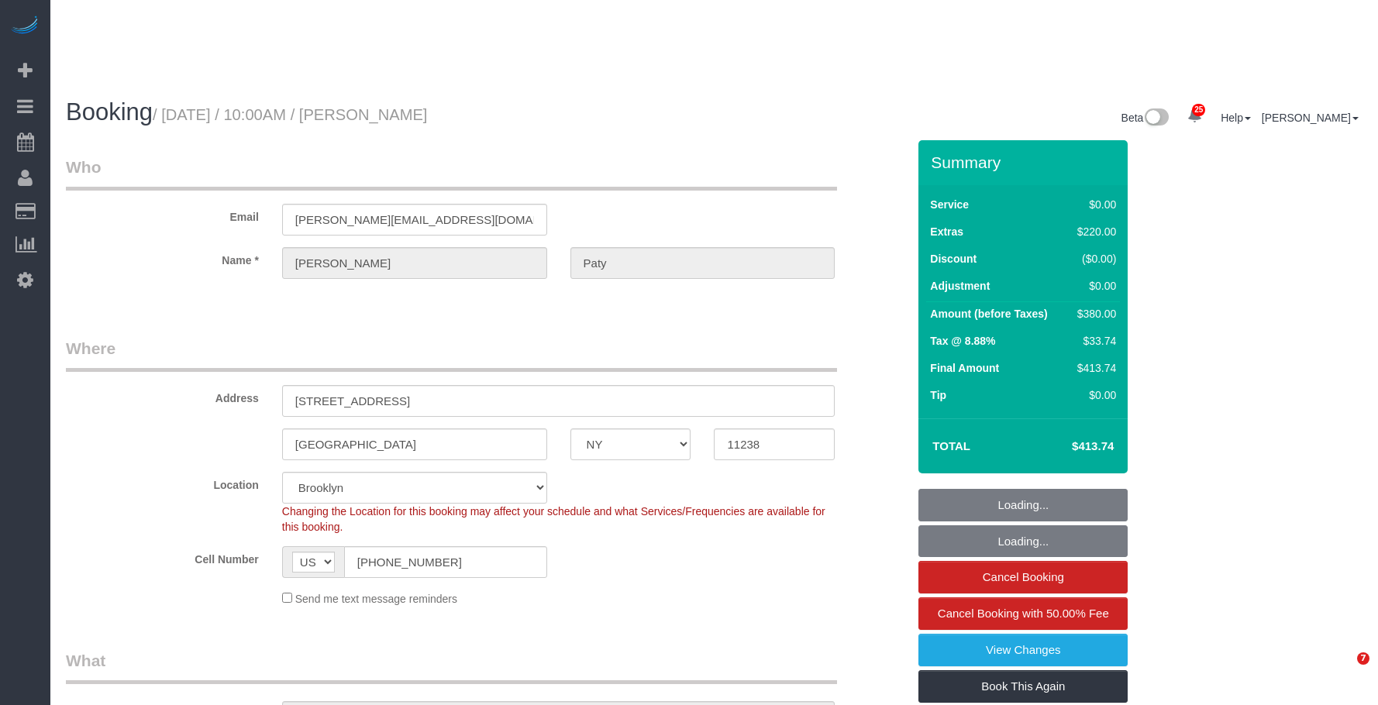 This screenshot has height=705, width=1378. Describe the element at coordinates (415, 219) in the screenshot. I see `input: Email` at that location.